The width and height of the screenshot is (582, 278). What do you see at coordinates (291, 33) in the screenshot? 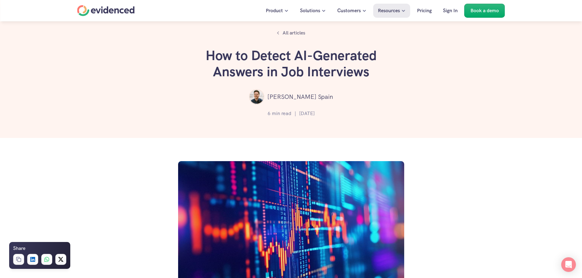
I see `a: All articles` at bounding box center [291, 33].